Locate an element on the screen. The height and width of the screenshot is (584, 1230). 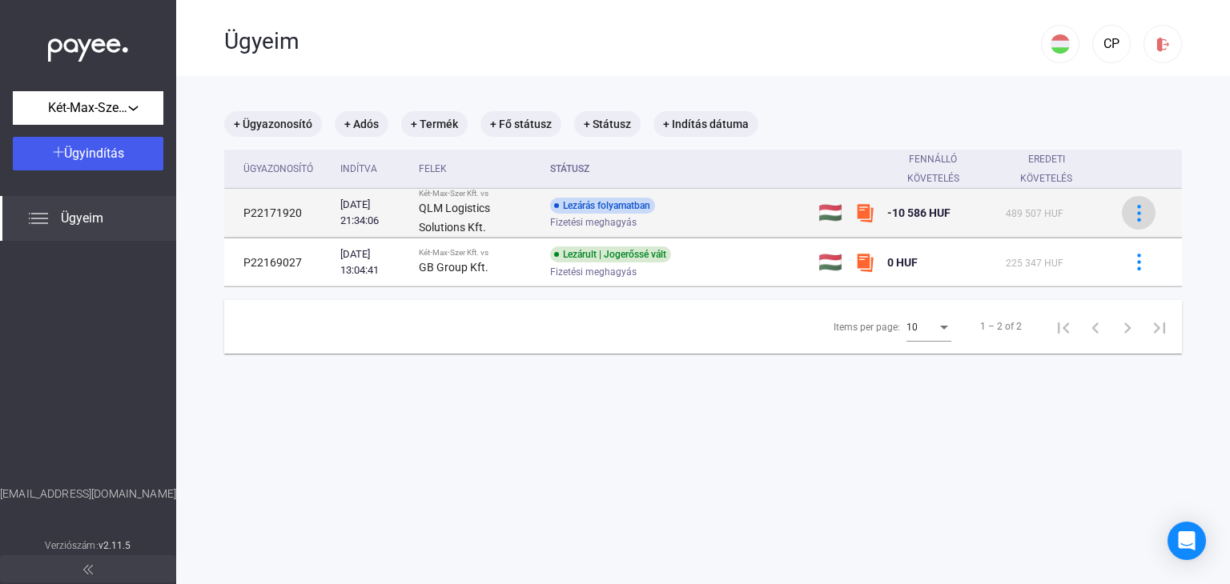
button: Next page is located at coordinates (1127, 327).